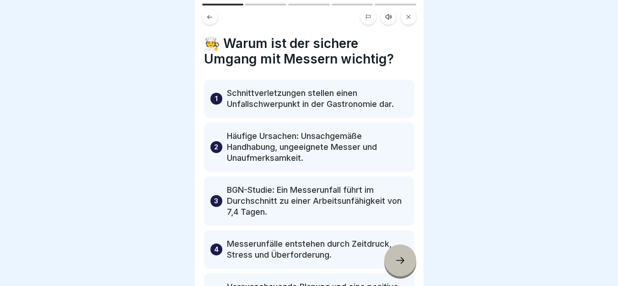 The image size is (618, 286). Describe the element at coordinates (216, 147) in the screenshot. I see `p: 2` at that location.